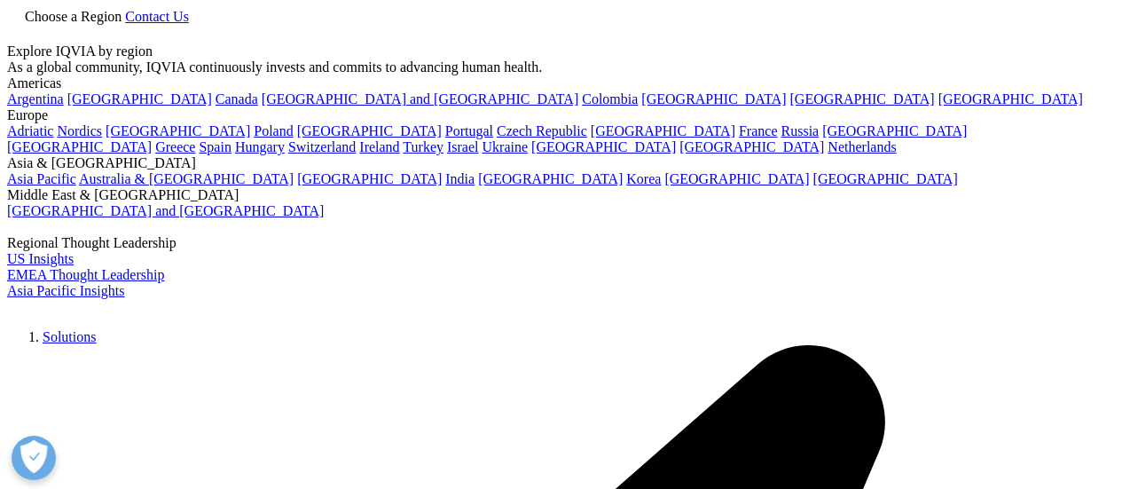 The width and height of the screenshot is (1122, 489). What do you see at coordinates (542, 130) in the screenshot?
I see `a: Czech Republic` at bounding box center [542, 130].